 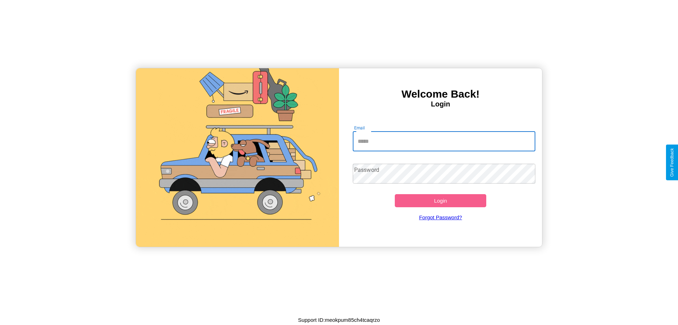 I want to click on label: Email, so click(x=360, y=127).